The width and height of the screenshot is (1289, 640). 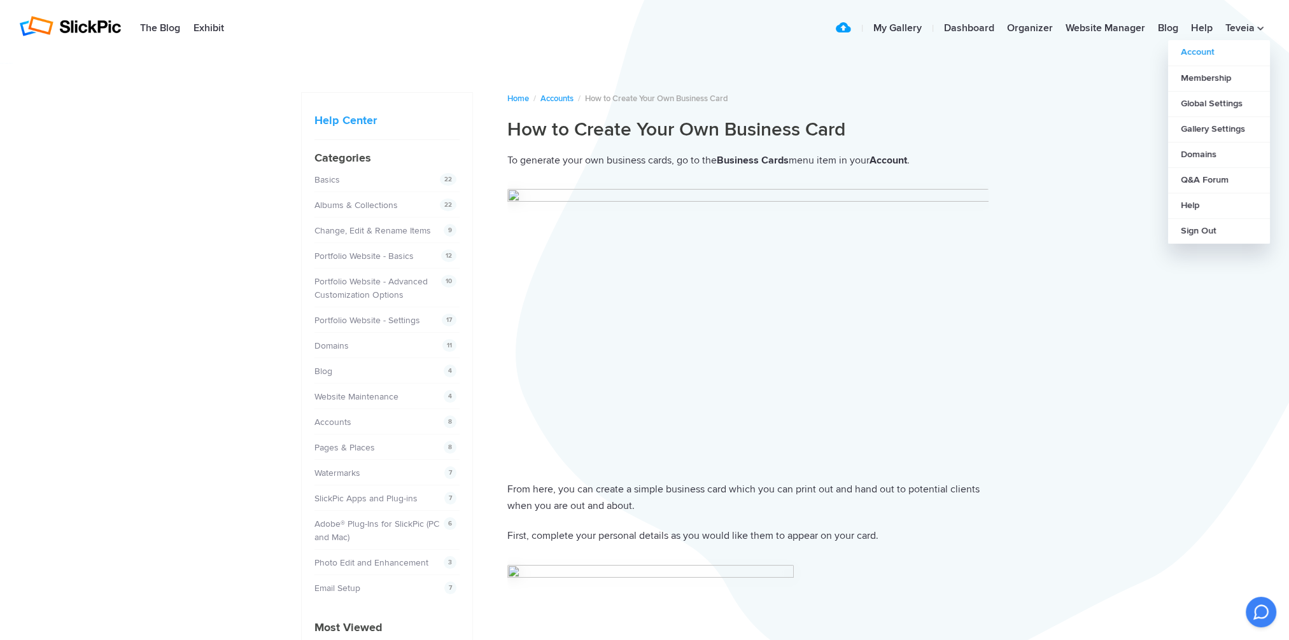 I want to click on a: Website Maintenance, so click(x=357, y=397).